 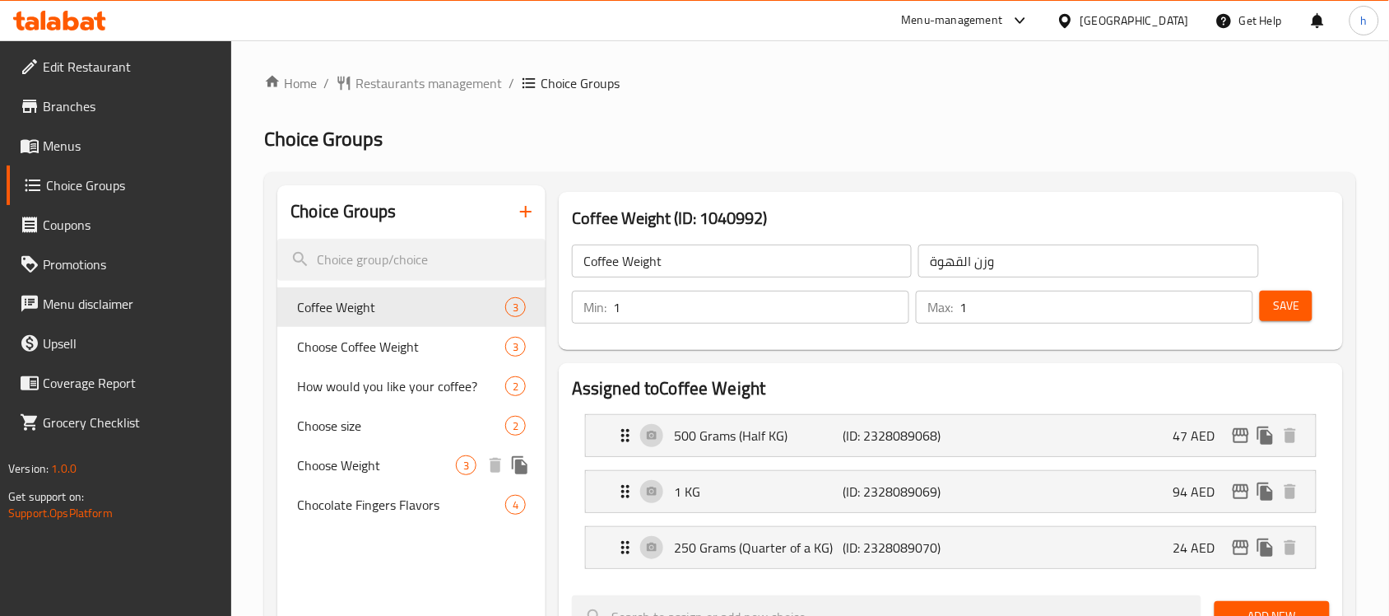 I want to click on p: Min:, so click(x=595, y=307).